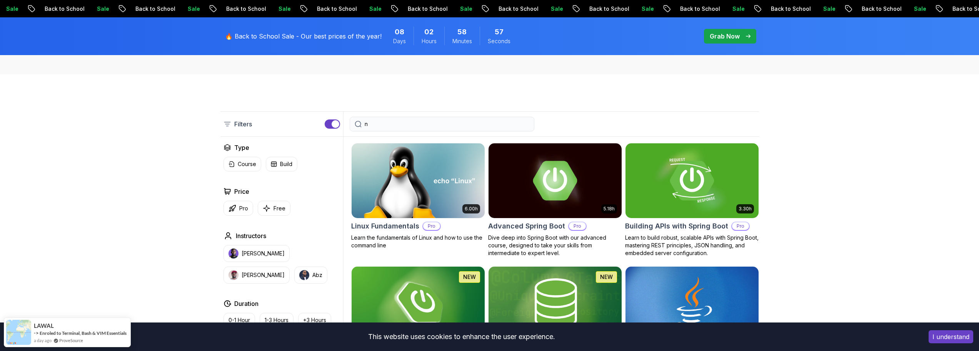  I want to click on h2: Linux Fundamentals, so click(385, 226).